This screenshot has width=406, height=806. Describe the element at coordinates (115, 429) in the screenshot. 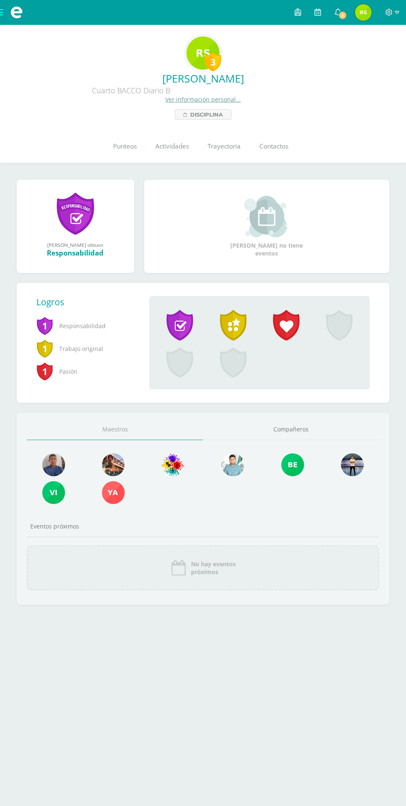

I see `a: Maestros` at that location.